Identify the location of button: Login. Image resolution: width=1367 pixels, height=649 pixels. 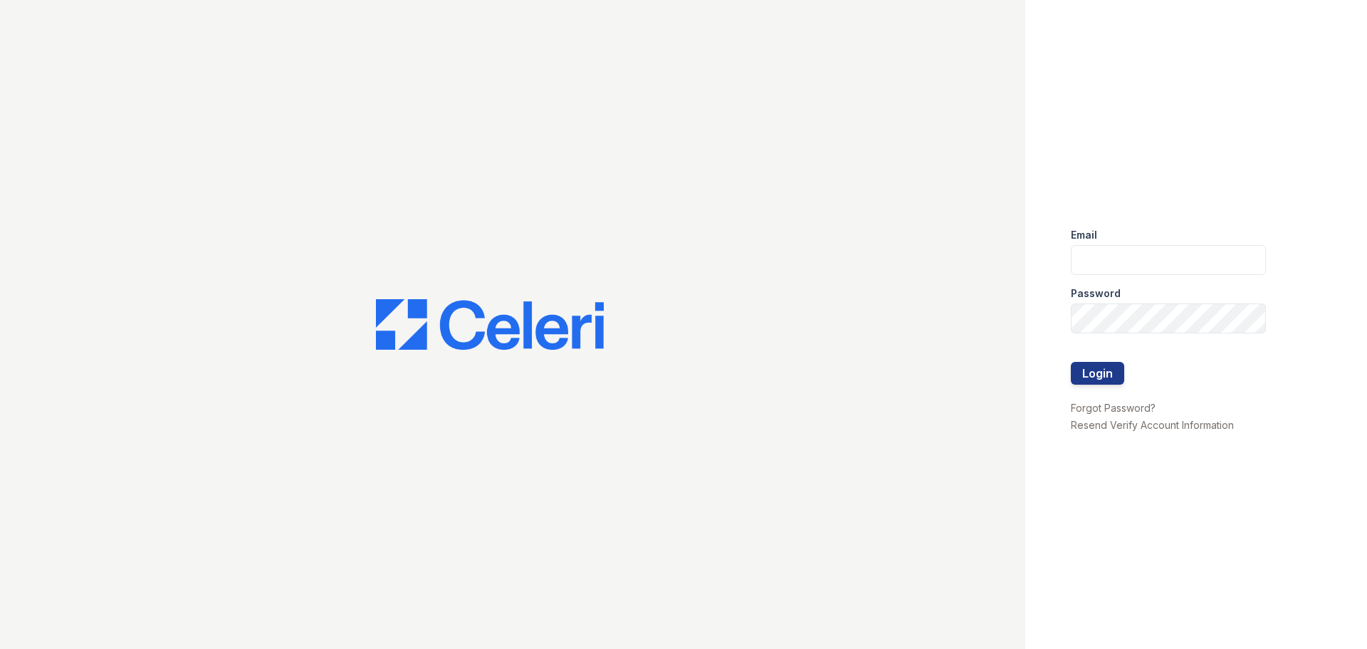
(1097, 373).